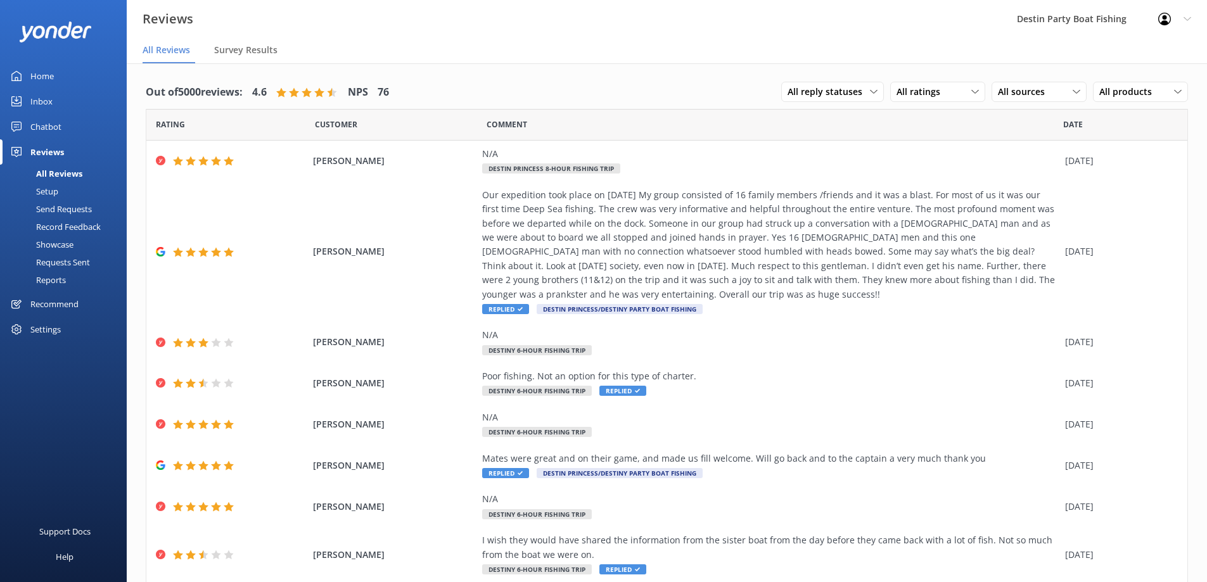 Image resolution: width=1207 pixels, height=582 pixels. I want to click on a: Record Feedback, so click(67, 227).